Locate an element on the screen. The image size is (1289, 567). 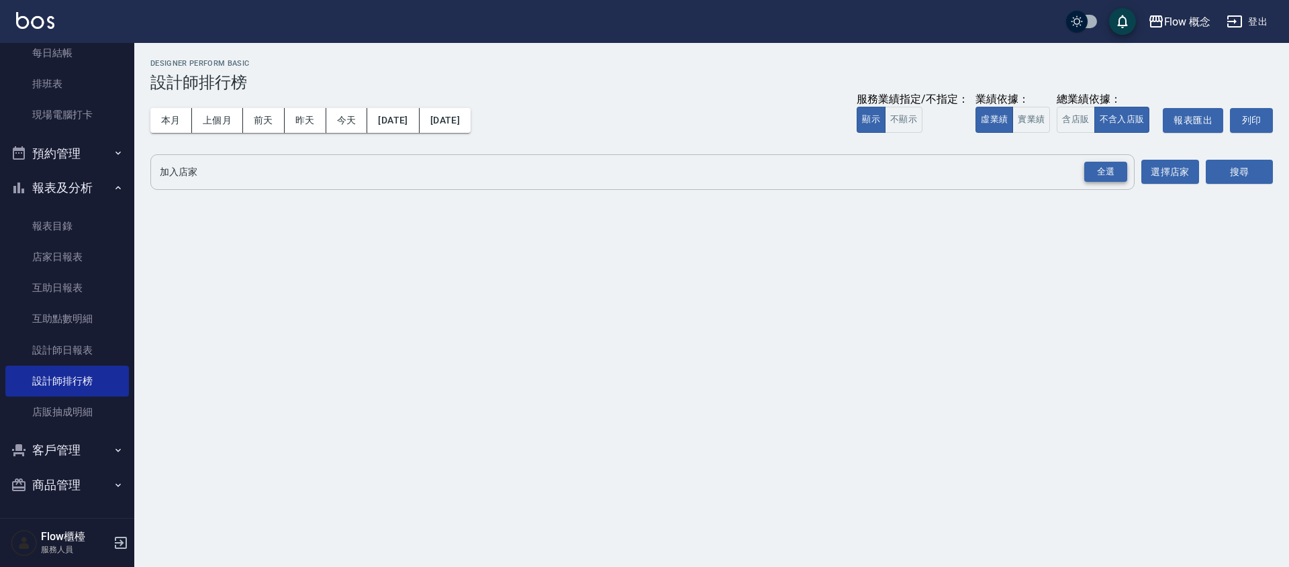
a: 現場電腦打卡 is located at coordinates (67, 115).